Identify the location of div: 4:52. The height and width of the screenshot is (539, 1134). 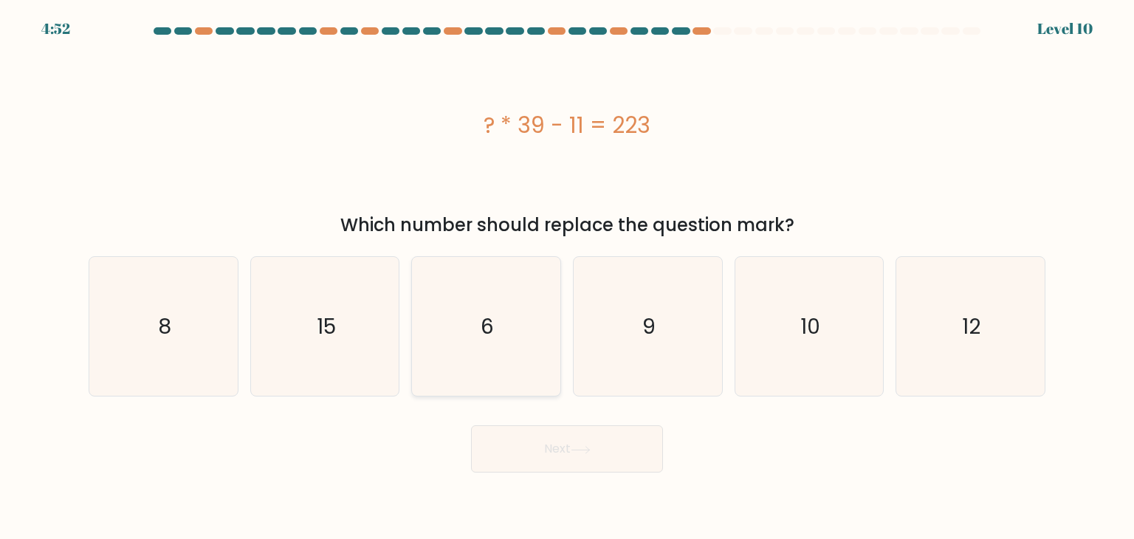
(55, 29).